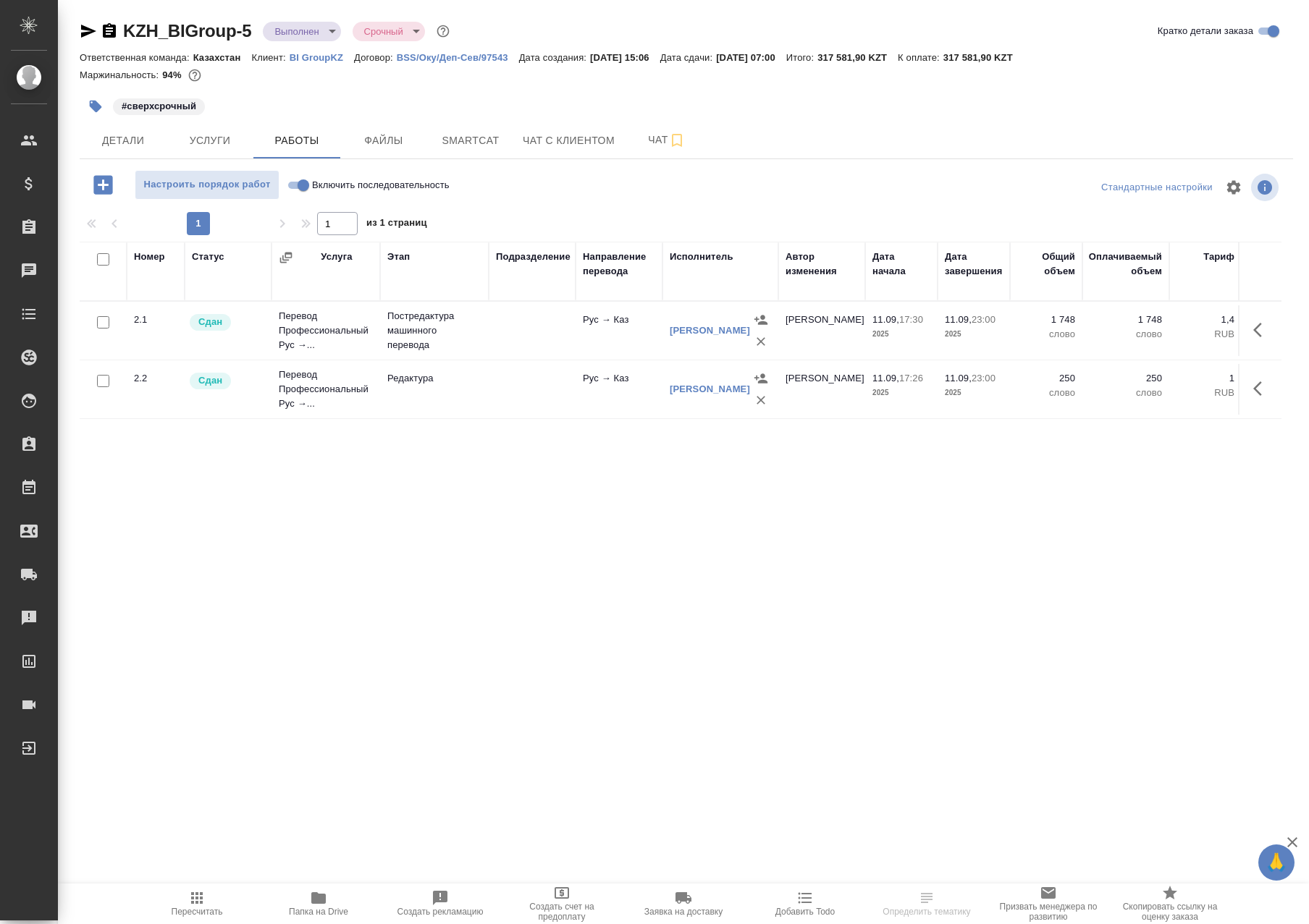 The image size is (1309, 924). Describe the element at coordinates (761, 320) in the screenshot. I see `button: Назначить` at that location.